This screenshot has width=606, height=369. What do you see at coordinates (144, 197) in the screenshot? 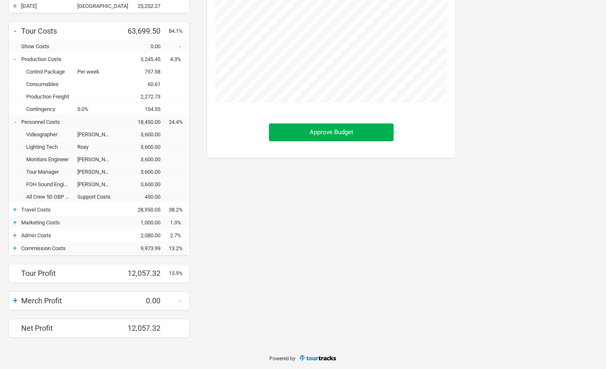
I see `div: 450.00` at bounding box center [144, 197].